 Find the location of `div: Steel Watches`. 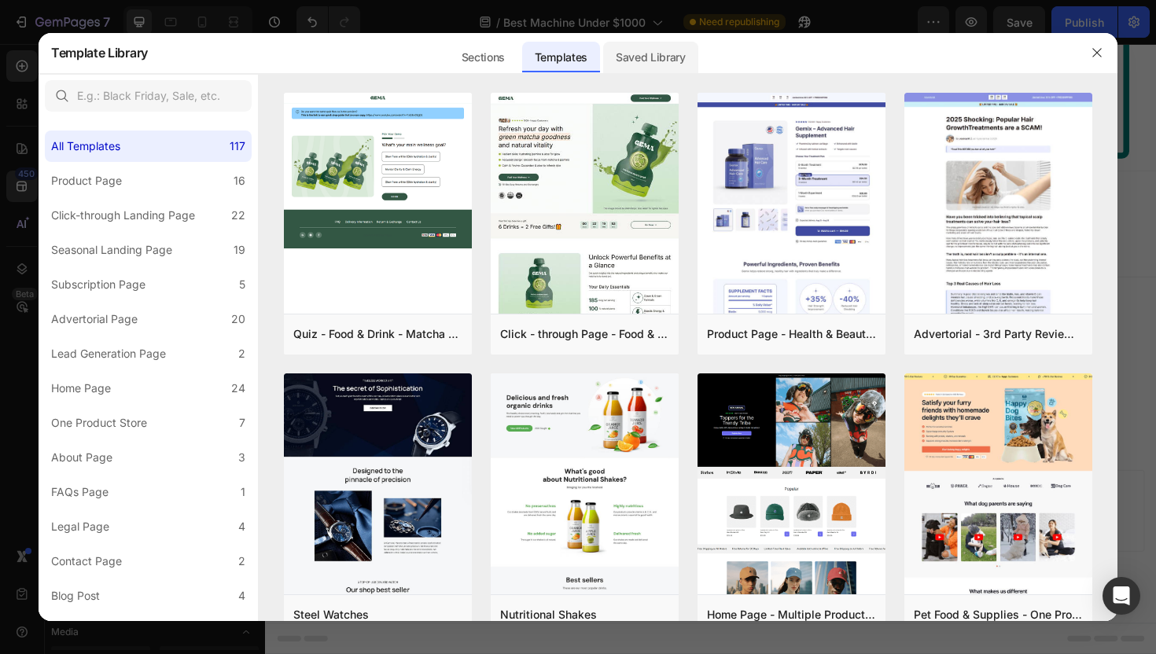

div: Steel Watches is located at coordinates (331, 615).